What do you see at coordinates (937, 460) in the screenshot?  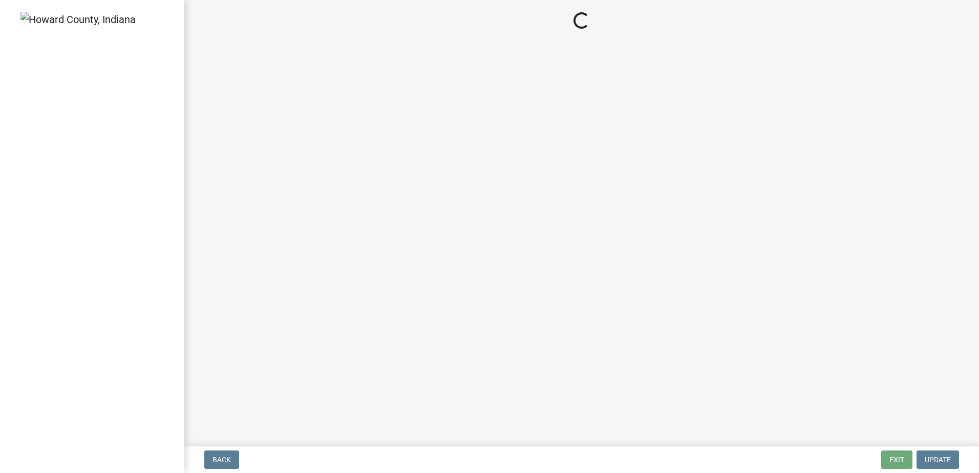 I see `button: Update` at bounding box center [937, 460].